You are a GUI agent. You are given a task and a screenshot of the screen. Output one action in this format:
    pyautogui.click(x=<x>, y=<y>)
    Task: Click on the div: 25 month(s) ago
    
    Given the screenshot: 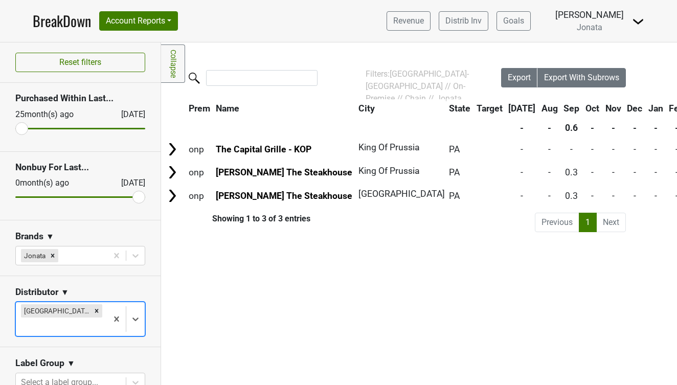 What is the action you would take?
    pyautogui.click(x=56, y=115)
    